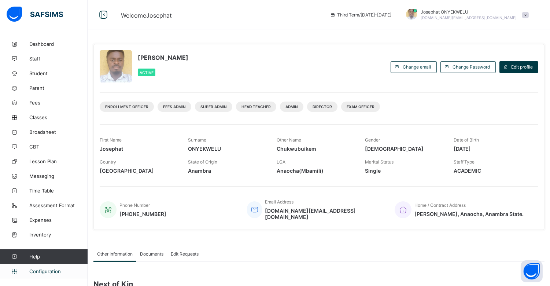 This screenshot has height=286, width=550. Describe the element at coordinates (281, 162) in the screenshot. I see `span: LGA` at that location.